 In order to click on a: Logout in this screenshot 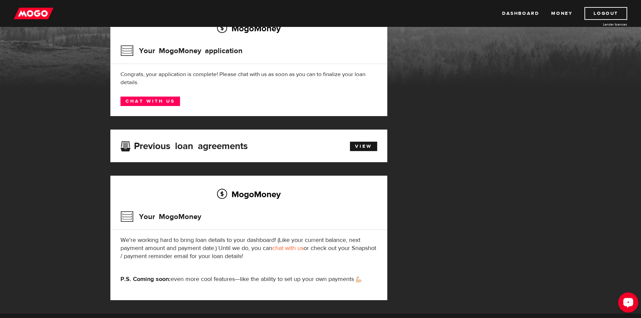, I will do `click(605, 13)`.